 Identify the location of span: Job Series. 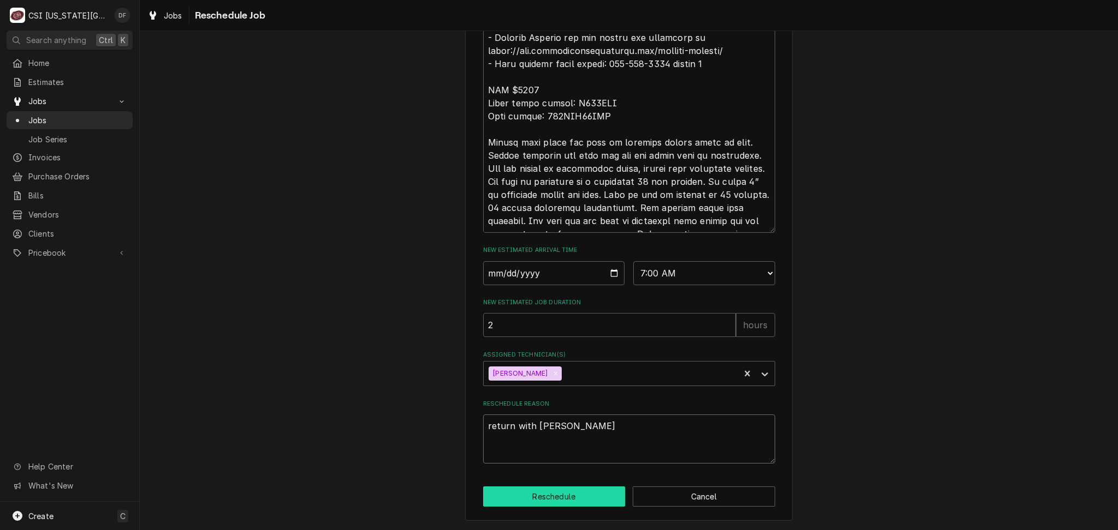
(77, 139).